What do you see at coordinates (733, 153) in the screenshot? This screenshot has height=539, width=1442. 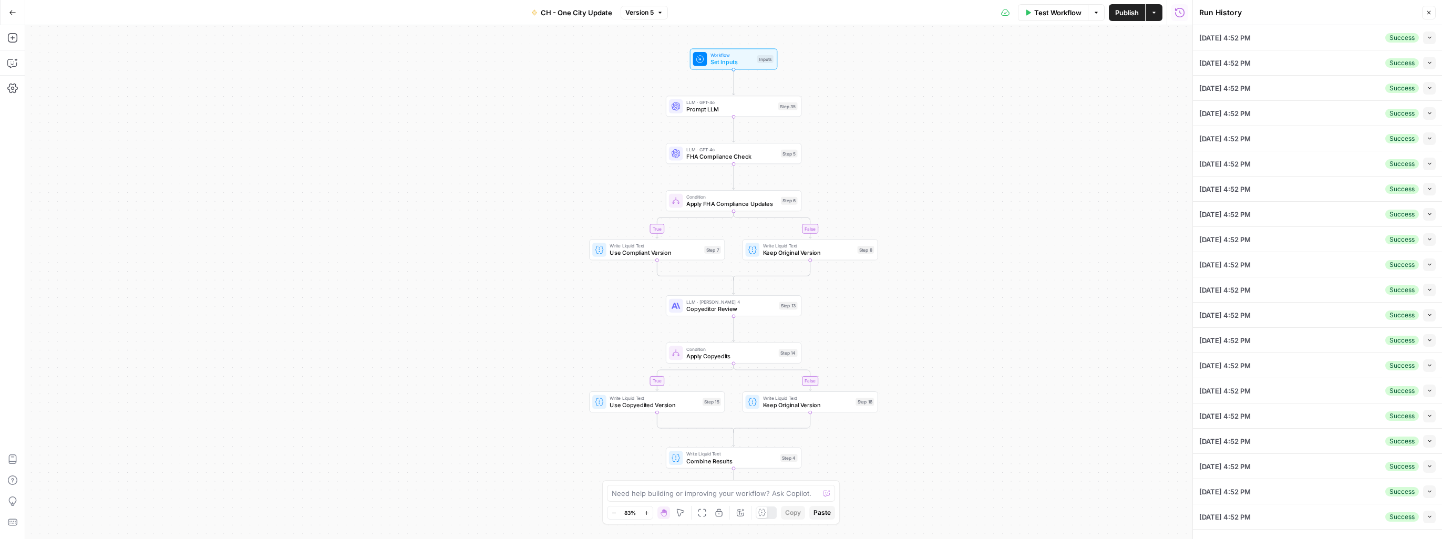 I see `div: LLM · GPT-4oFHA Compliance CheckStep 5` at bounding box center [733, 153].